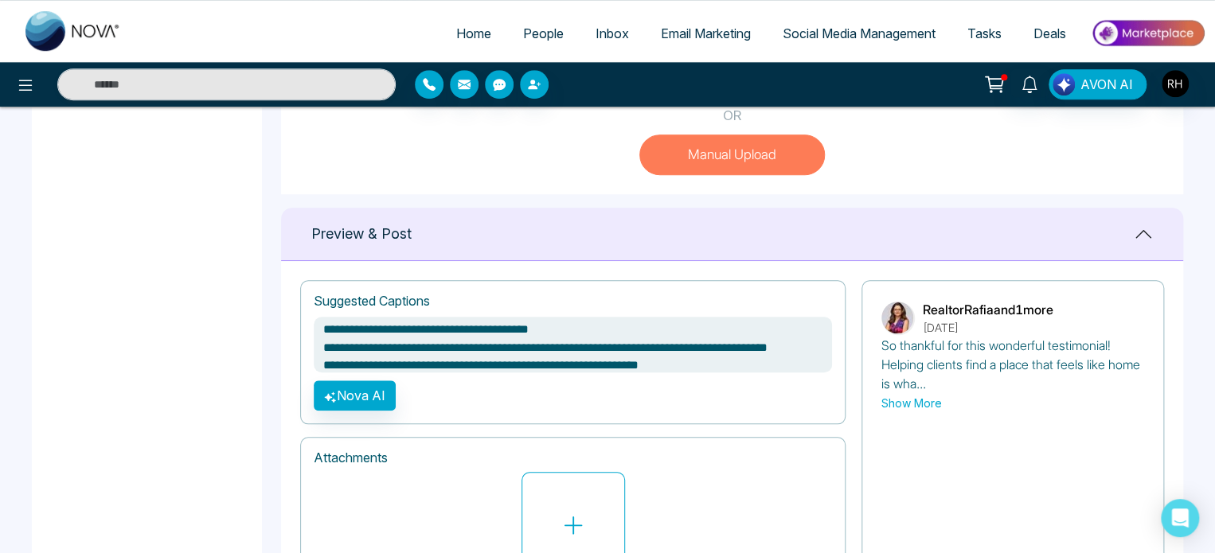 Image resolution: width=1215 pixels, height=553 pixels. Describe the element at coordinates (612, 33) in the screenshot. I see `span: Inbox` at that location.